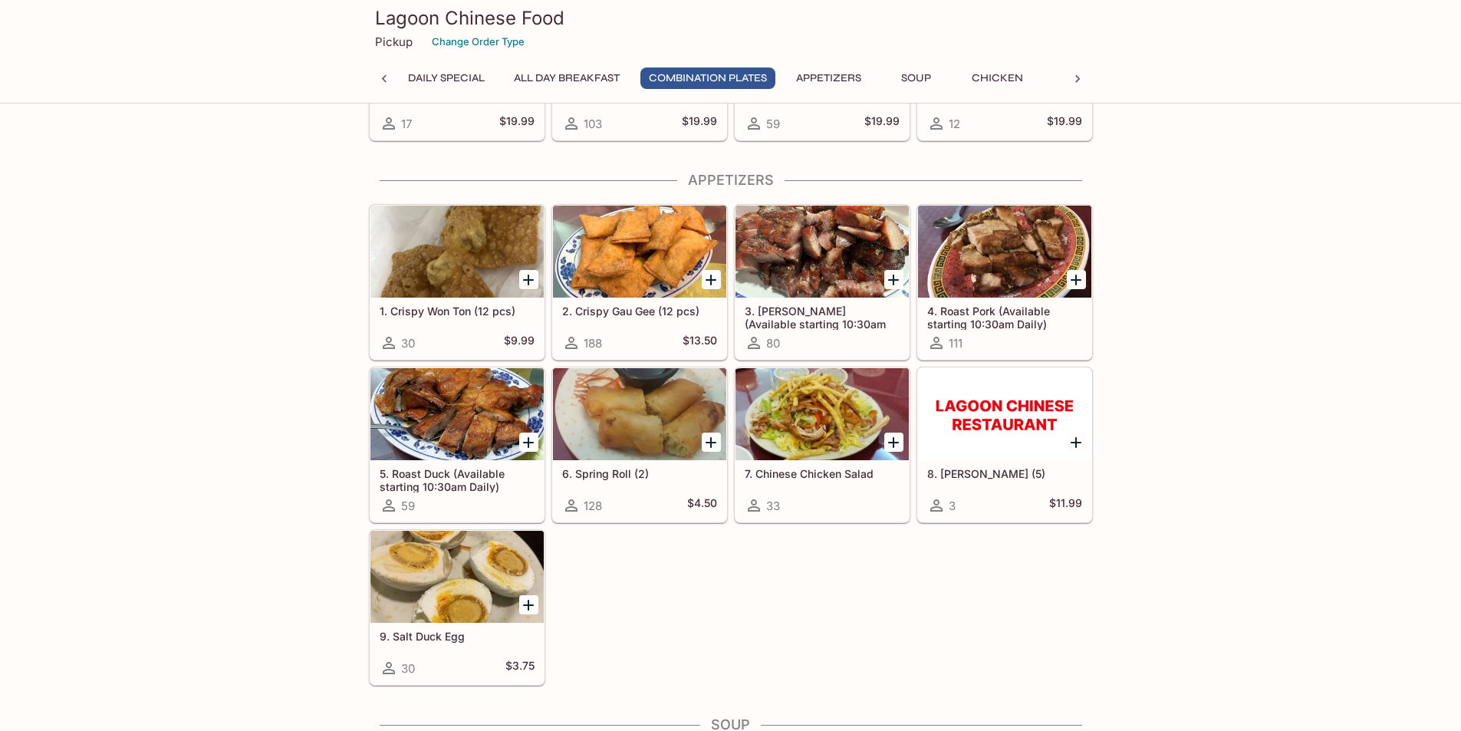 The image size is (1461, 731). Describe the element at coordinates (822, 414) in the screenshot. I see `div: 7. Chinese Chicken Salad` at that location.